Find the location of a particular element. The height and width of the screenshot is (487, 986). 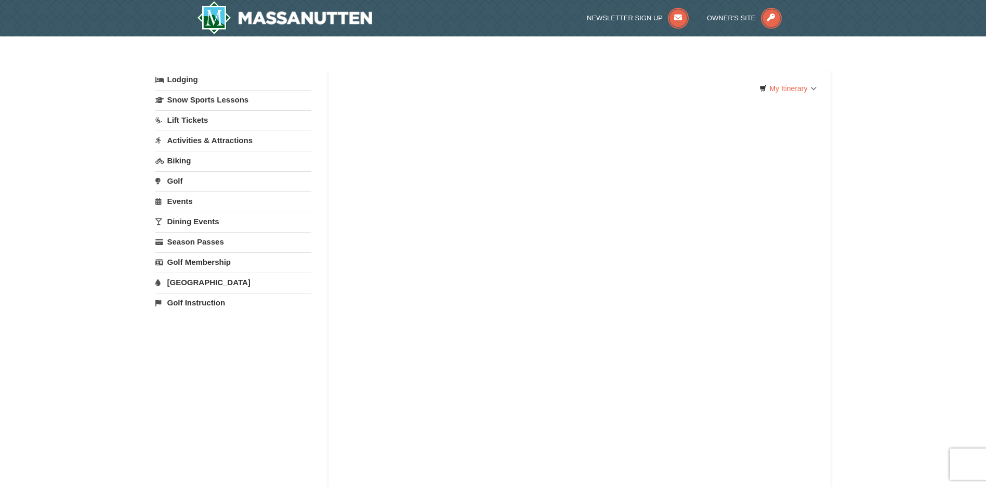

a: Dining Events is located at coordinates (233, 221).